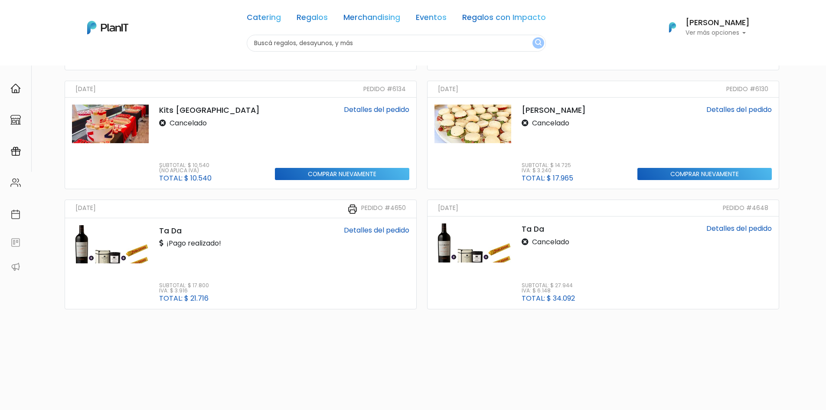 Image resolution: width=826 pixels, height=410 pixels. What do you see at coordinates (85, 16) in the screenshot?
I see `div: ¿Necesitás ayuda?` at bounding box center [85, 16].